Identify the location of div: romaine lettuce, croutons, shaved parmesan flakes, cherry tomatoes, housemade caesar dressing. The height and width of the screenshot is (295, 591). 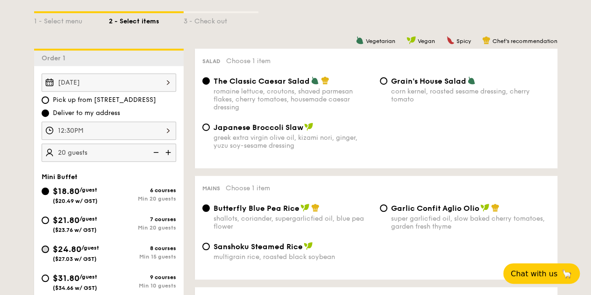
(293, 99).